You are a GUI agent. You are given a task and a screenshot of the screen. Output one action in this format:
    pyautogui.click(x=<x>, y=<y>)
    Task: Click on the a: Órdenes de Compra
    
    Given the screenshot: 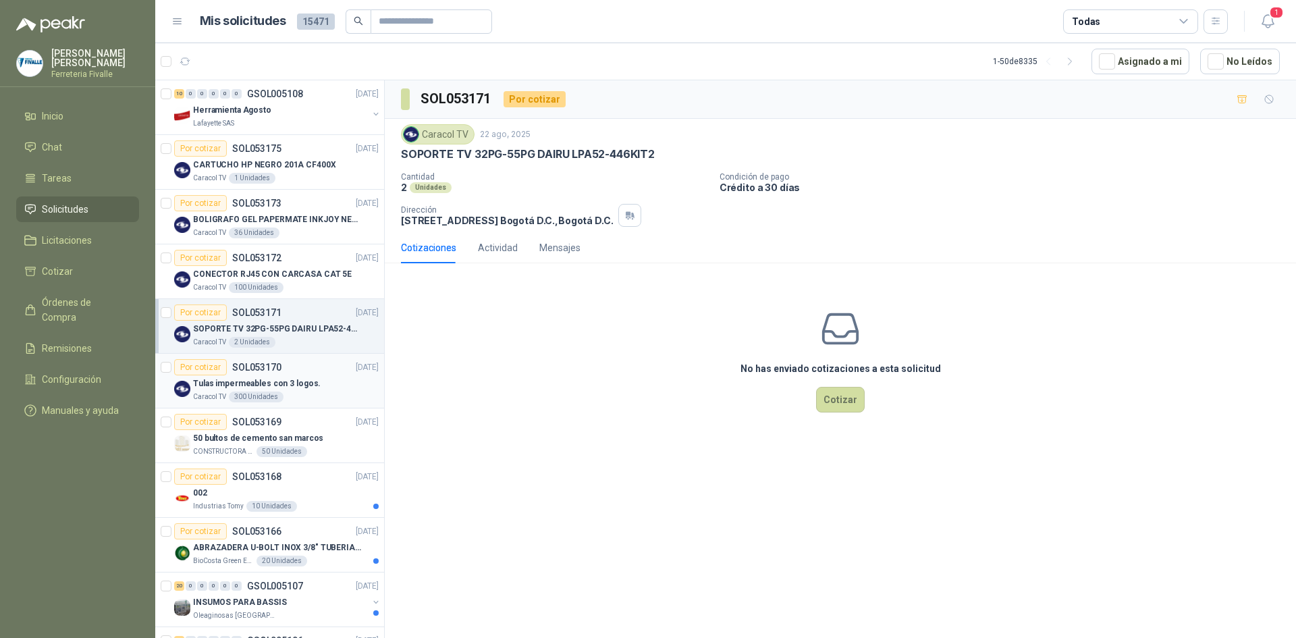 What is the action you would take?
    pyautogui.click(x=78, y=310)
    